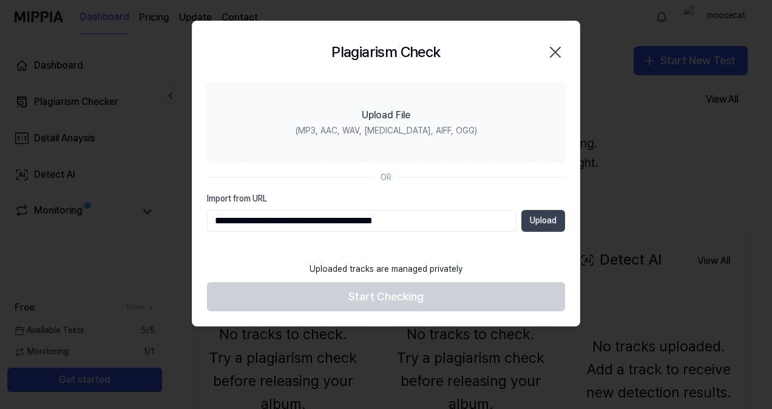  What do you see at coordinates (386, 199) in the screenshot?
I see `label: Import from URL` at bounding box center [386, 199].